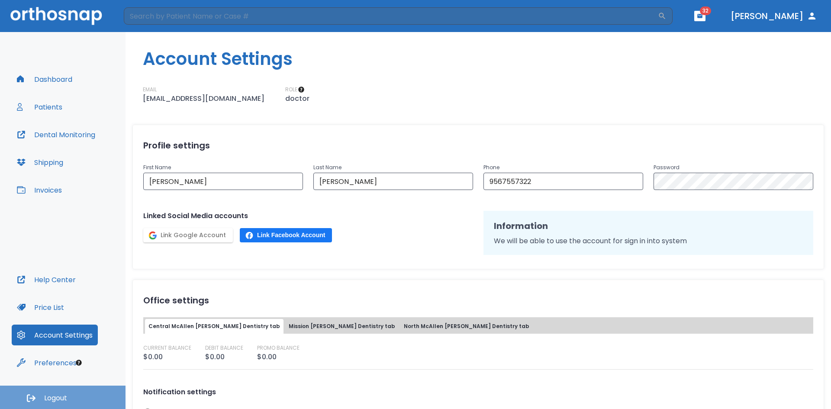  Describe the element at coordinates (286, 235) in the screenshot. I see `button: Link Facebook Account` at that location.